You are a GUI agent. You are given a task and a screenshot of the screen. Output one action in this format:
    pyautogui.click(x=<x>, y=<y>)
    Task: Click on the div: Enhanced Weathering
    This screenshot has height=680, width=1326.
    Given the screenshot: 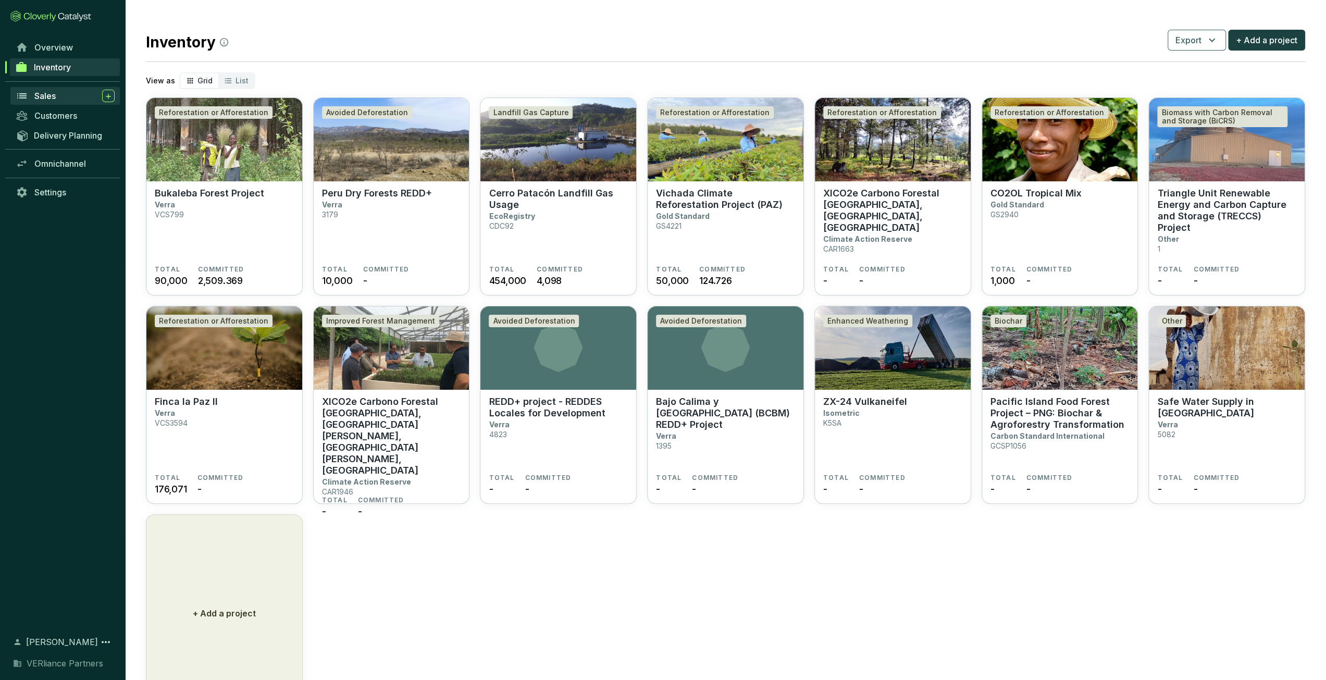 What is the action you would take?
    pyautogui.click(x=867, y=321)
    